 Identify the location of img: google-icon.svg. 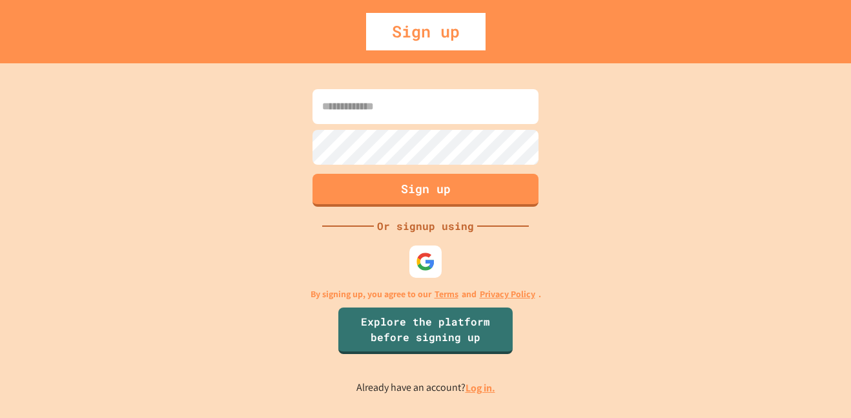
(425, 261).